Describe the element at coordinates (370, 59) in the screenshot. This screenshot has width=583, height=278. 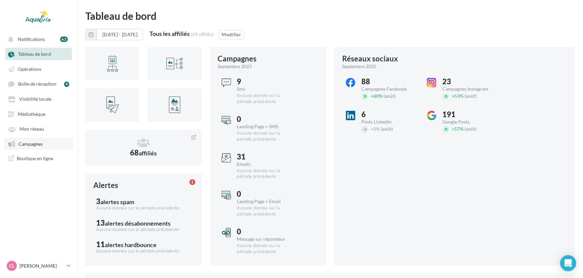
I see `div: Réseaux sociaux` at that location.